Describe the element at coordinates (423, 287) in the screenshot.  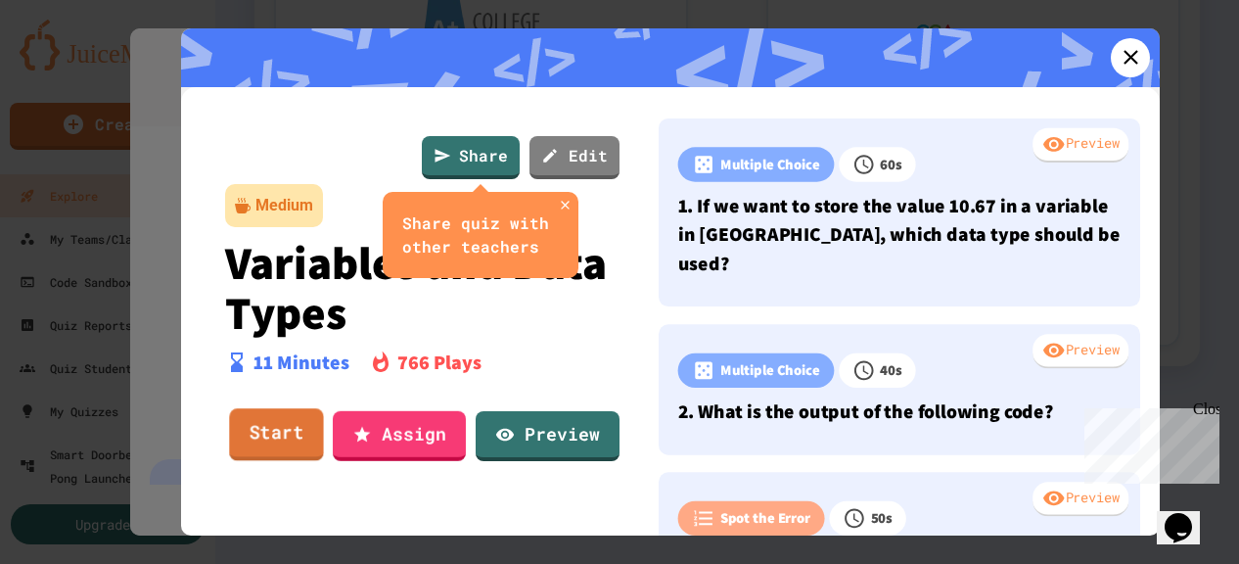
I see `p: Variables and Data Types` at that location.